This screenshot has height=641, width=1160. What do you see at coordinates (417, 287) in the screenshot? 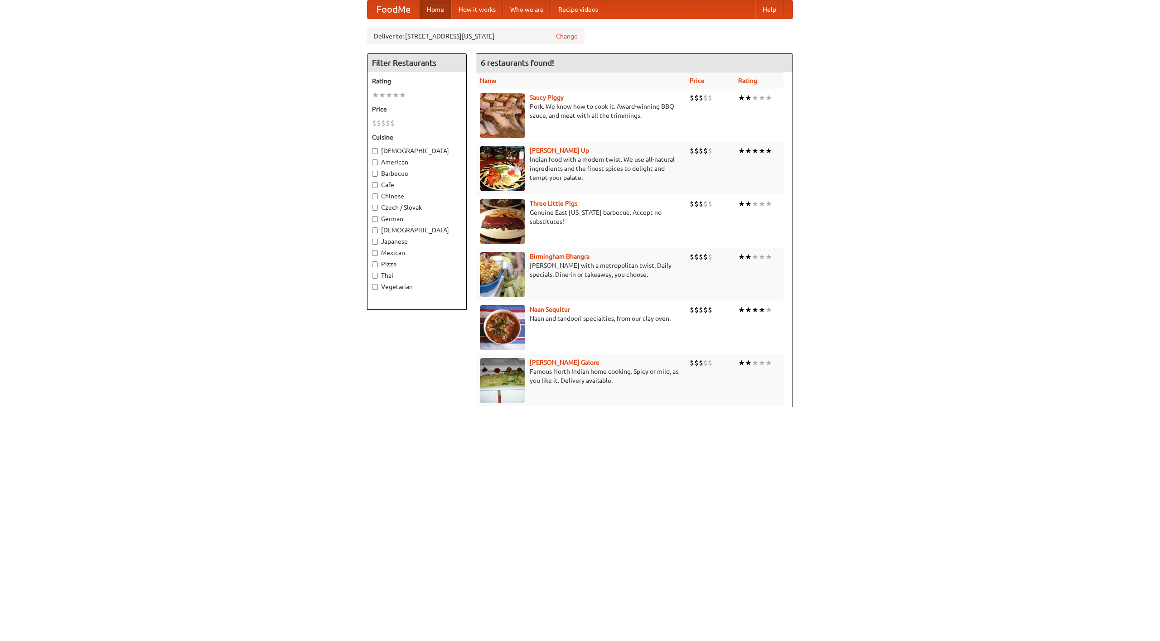
I see `label: Vegetarian` at bounding box center [417, 287].